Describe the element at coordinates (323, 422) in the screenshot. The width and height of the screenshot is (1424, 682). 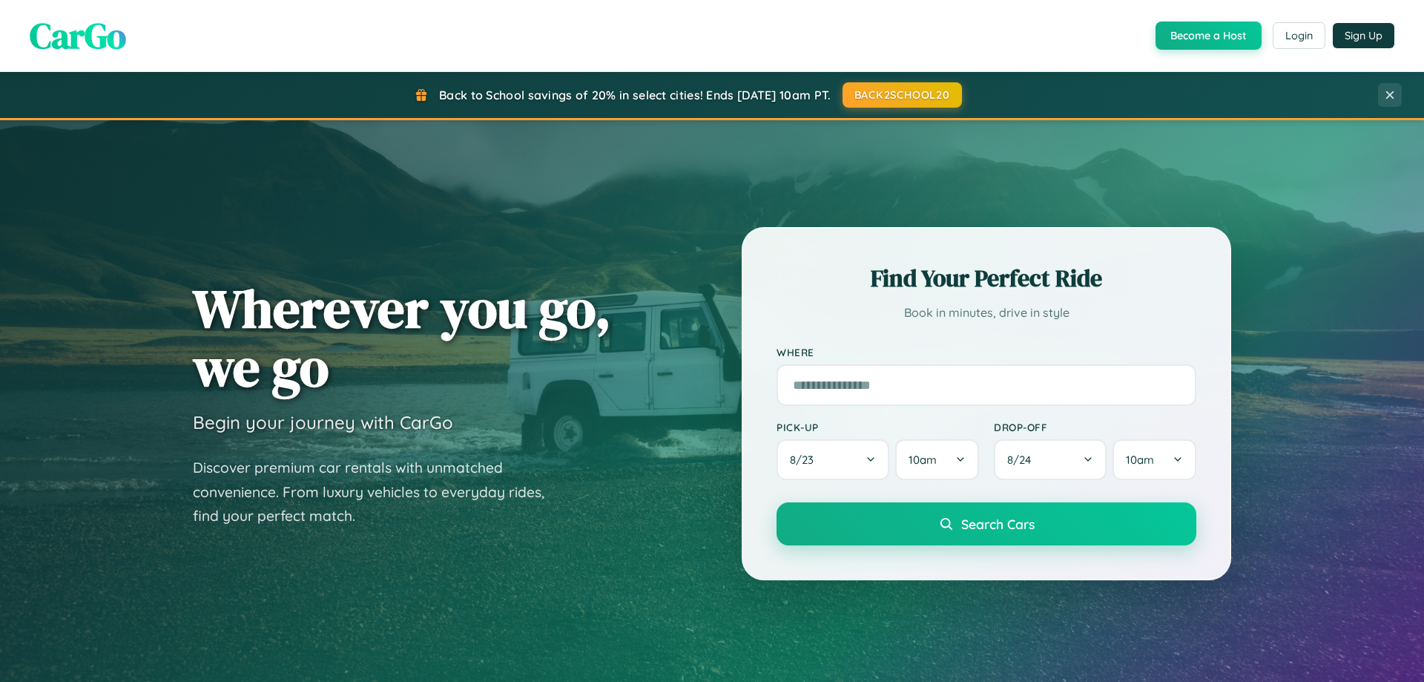
I see `h3: Begin your journey with CarGo` at that location.